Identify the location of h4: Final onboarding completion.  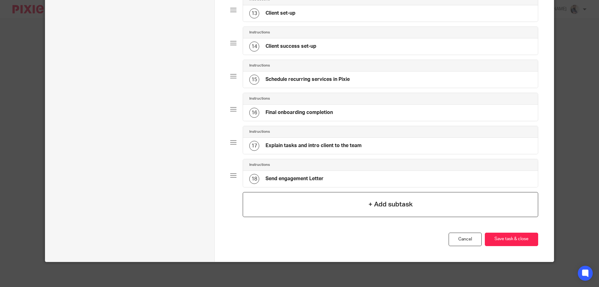
(299, 112).